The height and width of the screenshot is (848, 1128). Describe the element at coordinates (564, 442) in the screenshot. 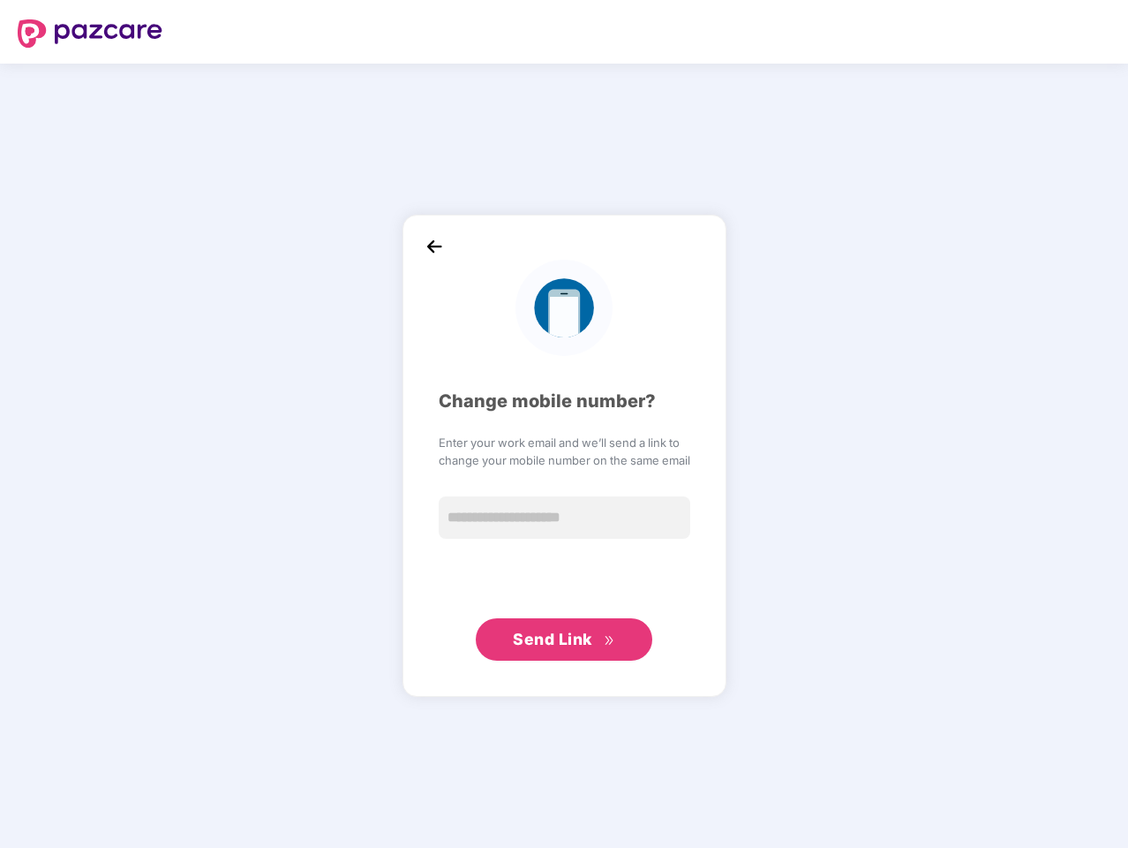

I see `span: Enter your work email and we’ll send a link to` at that location.